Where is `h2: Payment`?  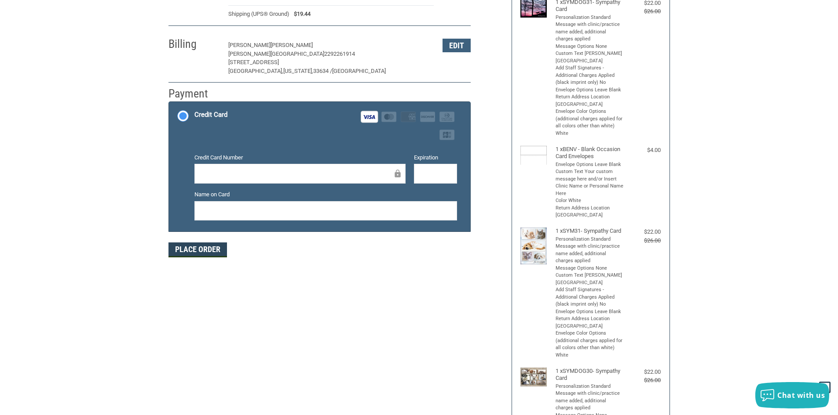 h2: Payment is located at coordinates (194, 94).